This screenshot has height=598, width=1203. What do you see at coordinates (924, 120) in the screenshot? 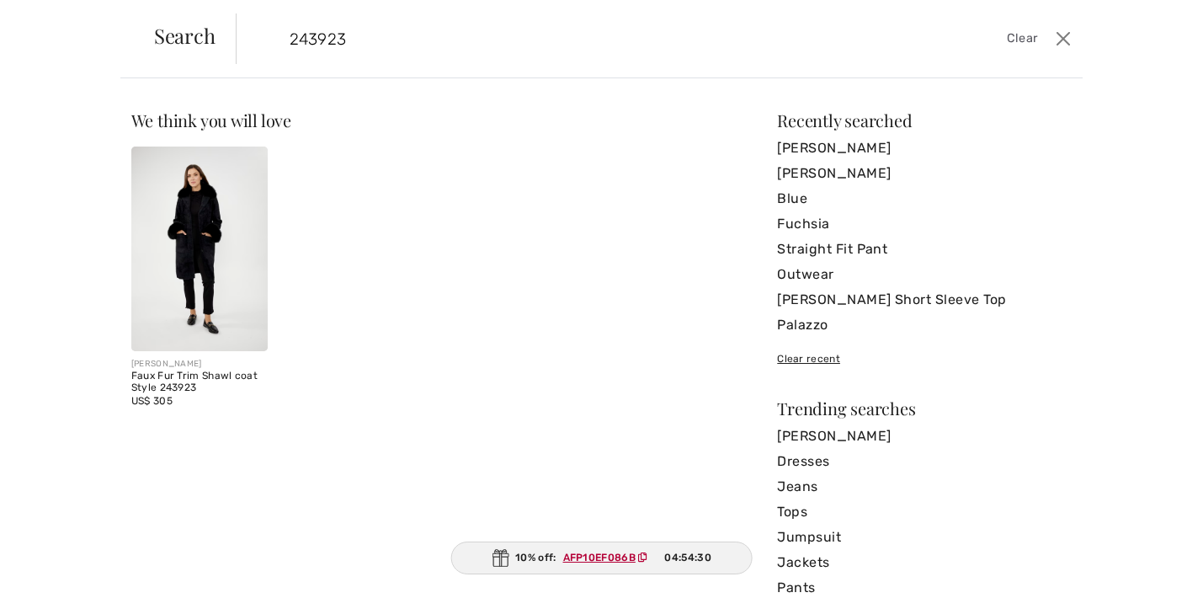
I see `div: Recently searched` at bounding box center [924, 120].